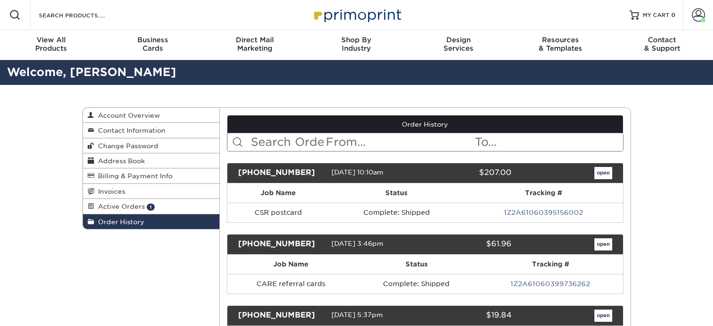  Describe the element at coordinates (119, 222) in the screenshot. I see `span: Order History` at that location.